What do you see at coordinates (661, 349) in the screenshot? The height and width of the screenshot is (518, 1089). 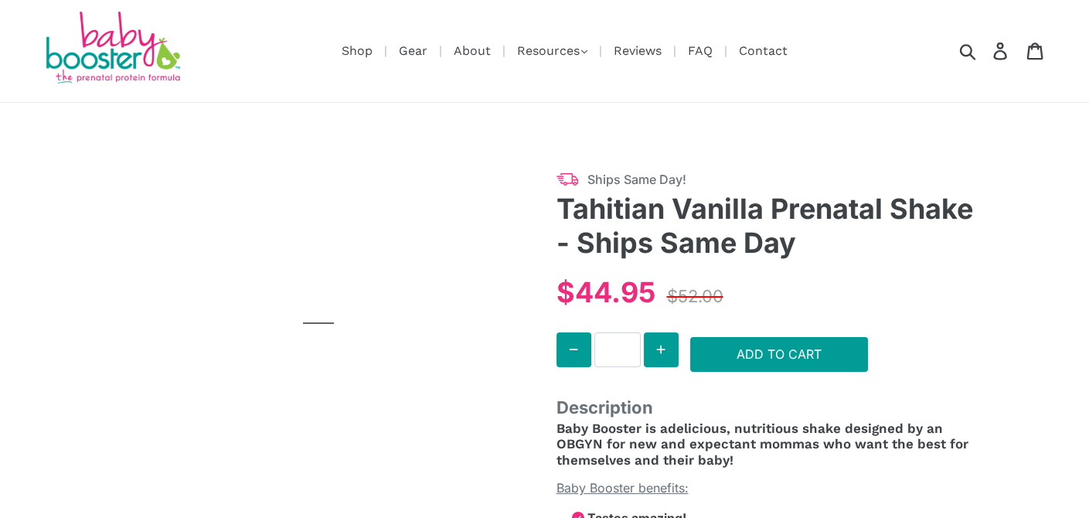 I see `button: Increase quantity for Tahitian Vanilla Prenatal Shake - Ships Same Day` at bounding box center [661, 349].